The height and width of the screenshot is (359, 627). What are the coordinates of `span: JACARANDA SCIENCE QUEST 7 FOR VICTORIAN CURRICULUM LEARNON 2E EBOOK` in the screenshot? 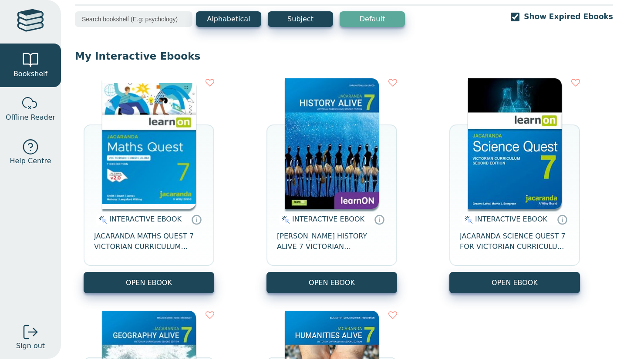 It's located at (515, 242).